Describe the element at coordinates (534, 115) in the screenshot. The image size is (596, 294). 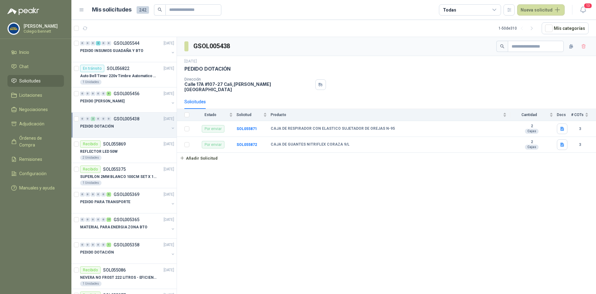
I see `th: Cantidad` at that location.